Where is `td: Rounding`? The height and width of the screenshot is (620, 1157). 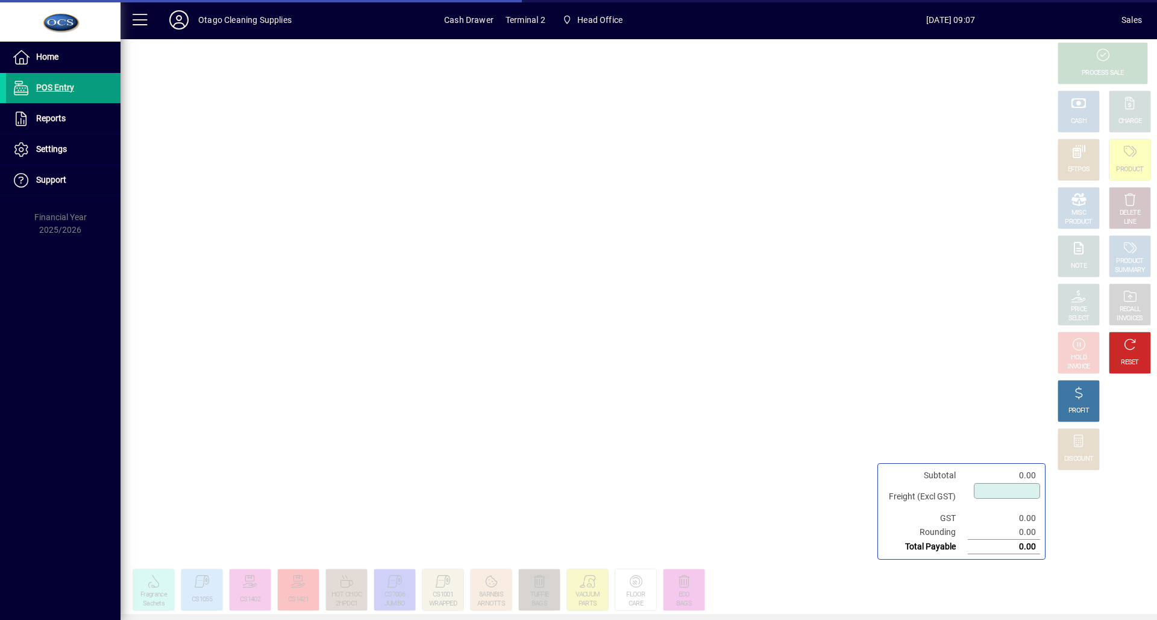 td: Rounding is located at coordinates (925, 532).